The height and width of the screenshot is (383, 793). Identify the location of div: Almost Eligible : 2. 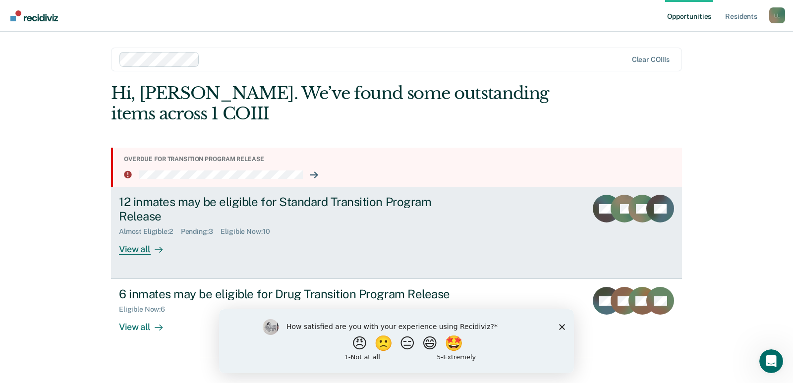
(150, 231).